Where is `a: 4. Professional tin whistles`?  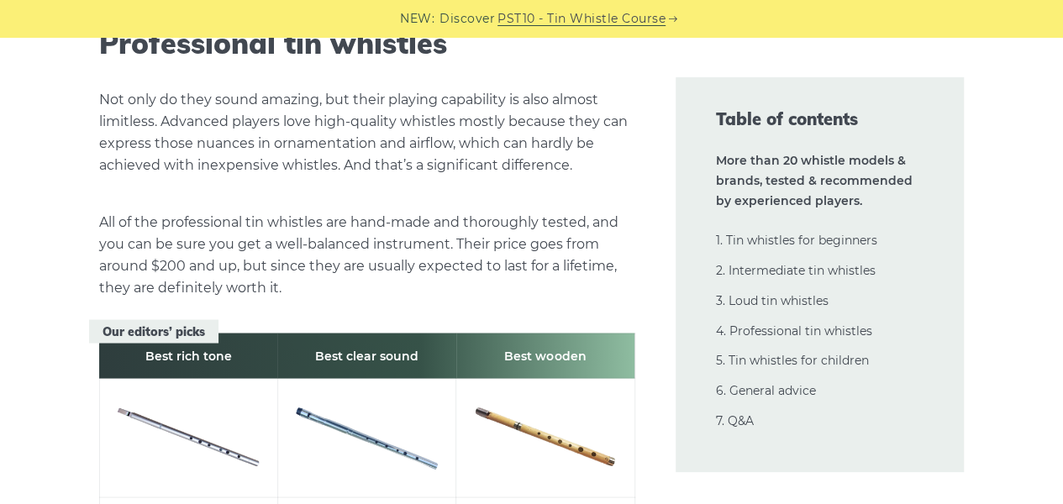 a: 4. Professional tin whistles is located at coordinates (794, 331).